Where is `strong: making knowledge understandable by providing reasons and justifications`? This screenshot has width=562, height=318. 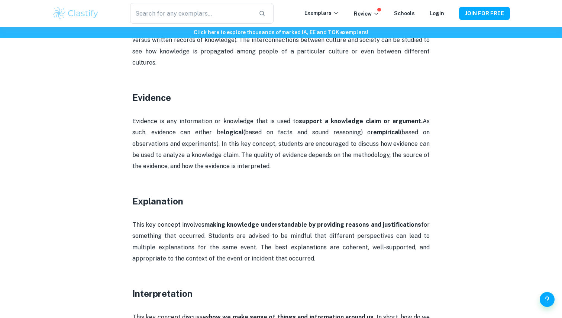 strong: making knowledge understandable by providing reasons and justifications is located at coordinates (312, 225).